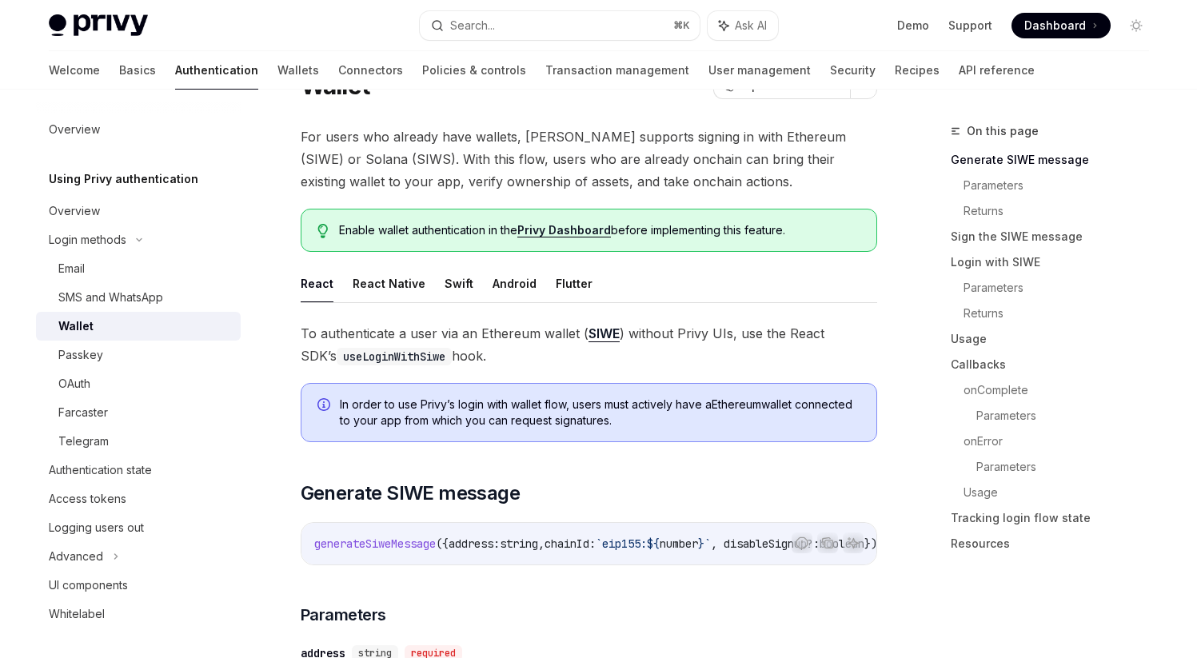 This screenshot has height=658, width=1197. Describe the element at coordinates (564, 230) in the screenshot. I see `a: Privy Dashboard` at that location.